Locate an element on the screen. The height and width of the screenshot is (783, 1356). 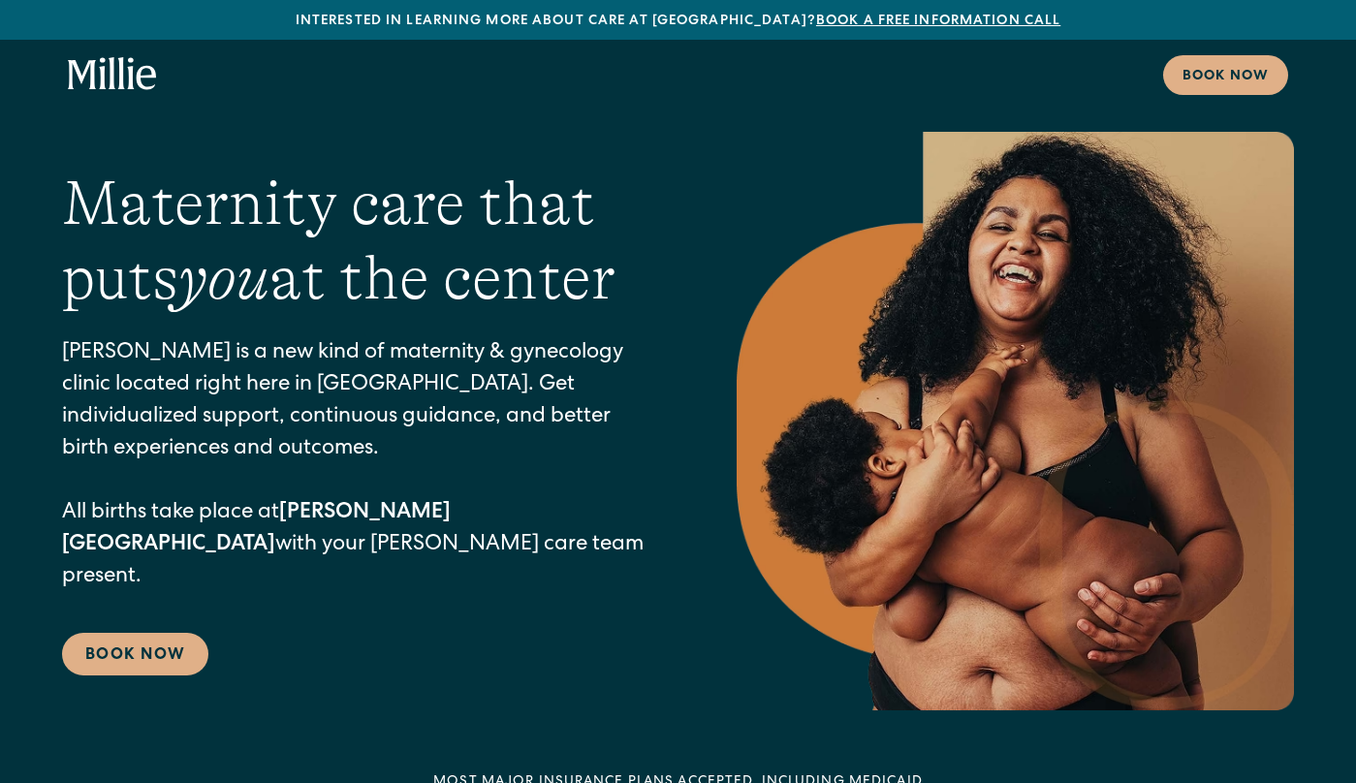
a: Book a free information call is located at coordinates (938, 21).